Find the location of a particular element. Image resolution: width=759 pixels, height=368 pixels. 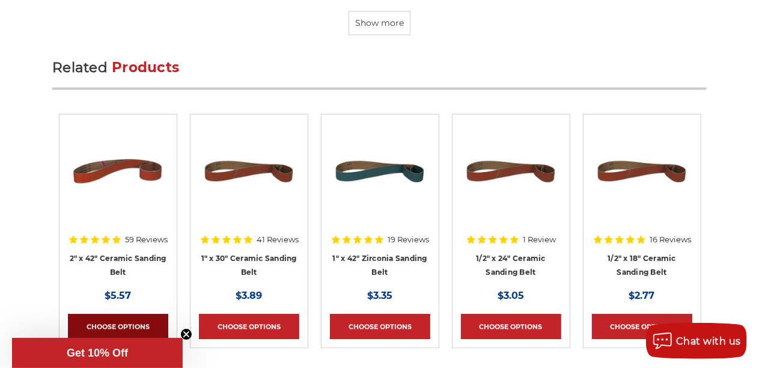

span: $3.35 is located at coordinates (380, 295).